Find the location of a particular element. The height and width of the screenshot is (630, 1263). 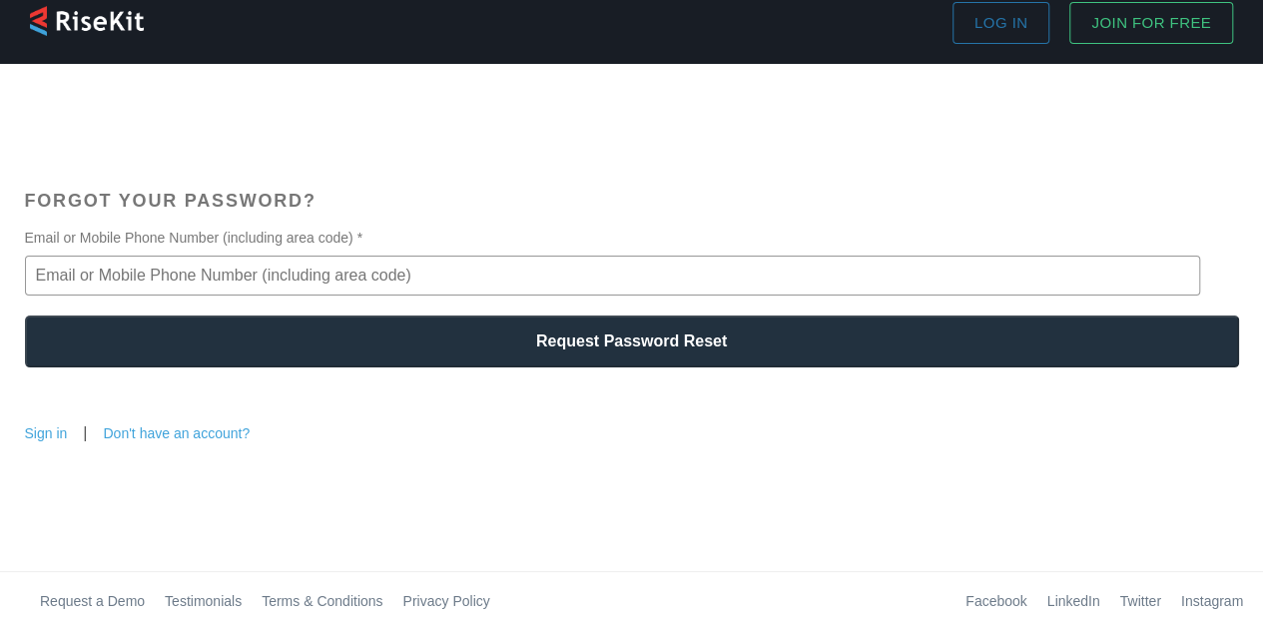

a: Instagram is located at coordinates (1212, 601).